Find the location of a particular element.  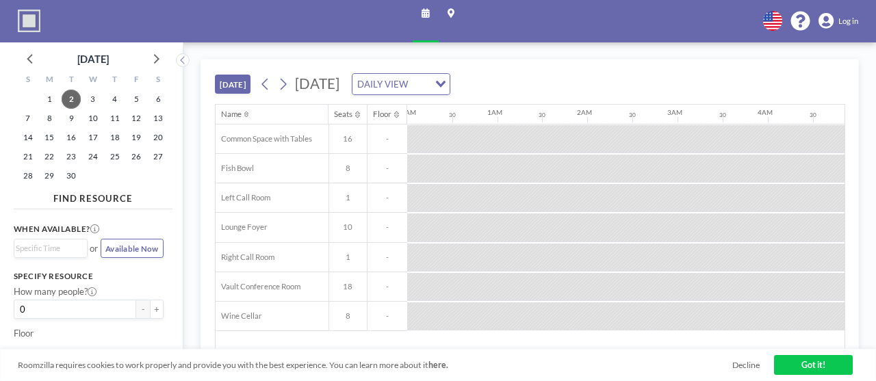

span: or is located at coordinates (94, 248).